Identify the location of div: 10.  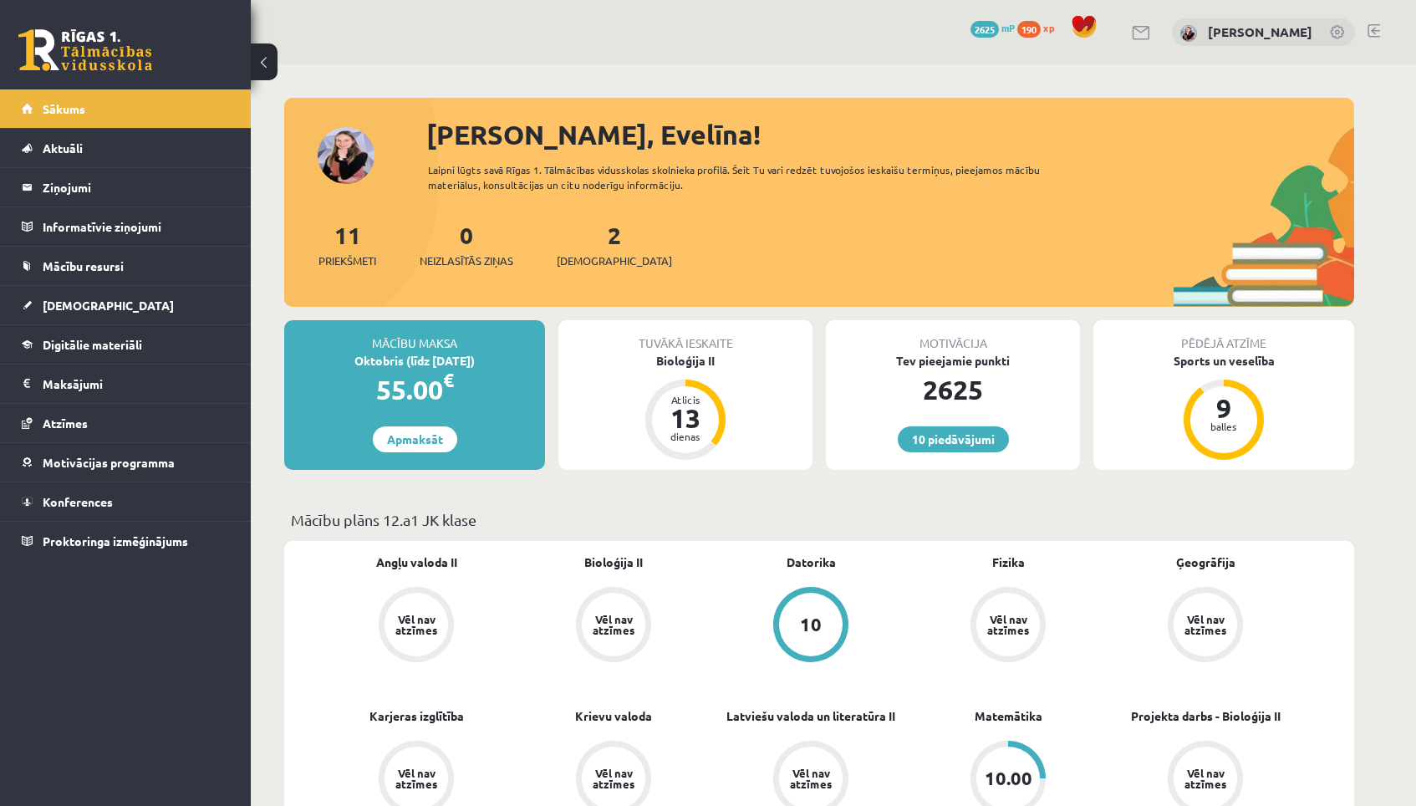
(811, 624).